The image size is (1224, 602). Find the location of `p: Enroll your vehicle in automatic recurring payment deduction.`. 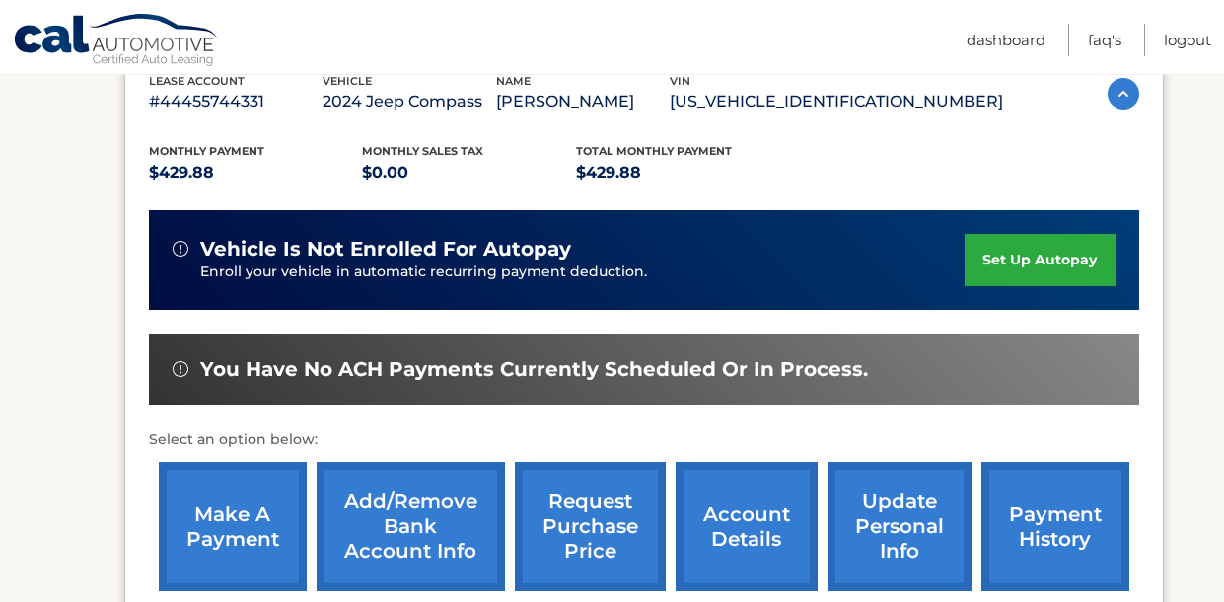

p: Enroll your vehicle in automatic recurring payment deduction. is located at coordinates (583, 272).